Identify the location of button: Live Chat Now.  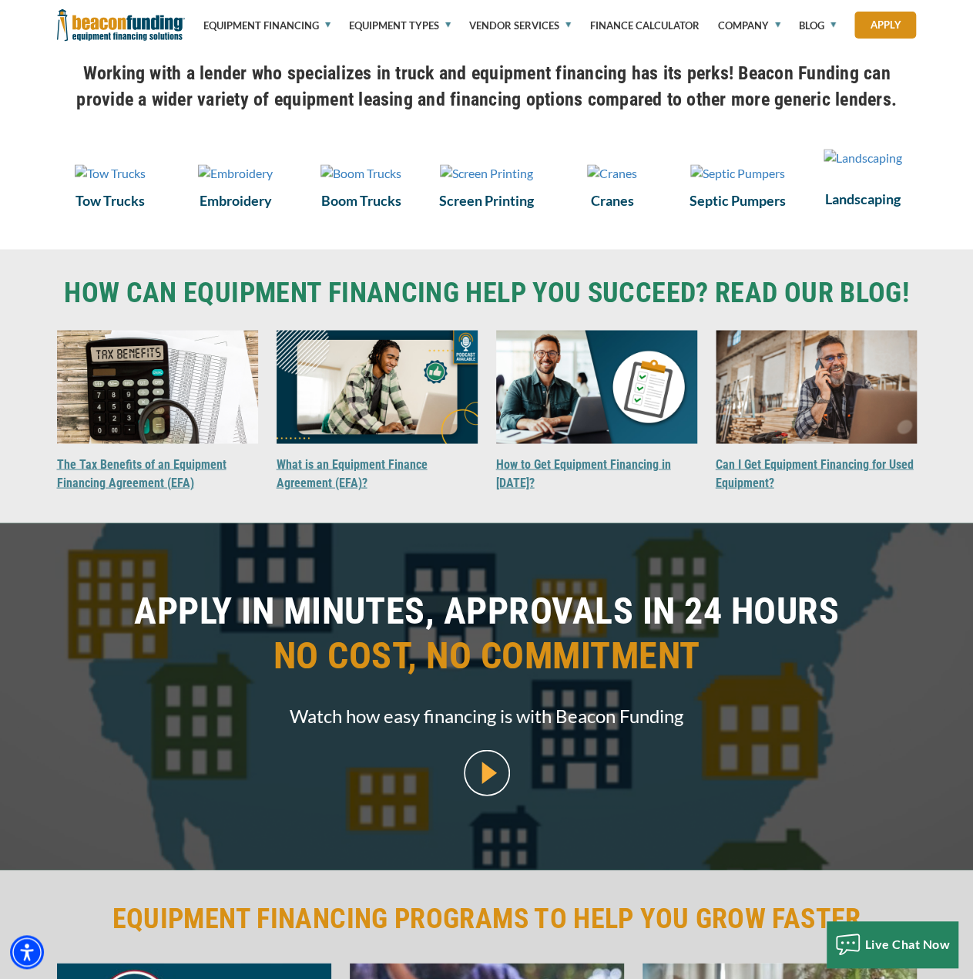
(892, 944).